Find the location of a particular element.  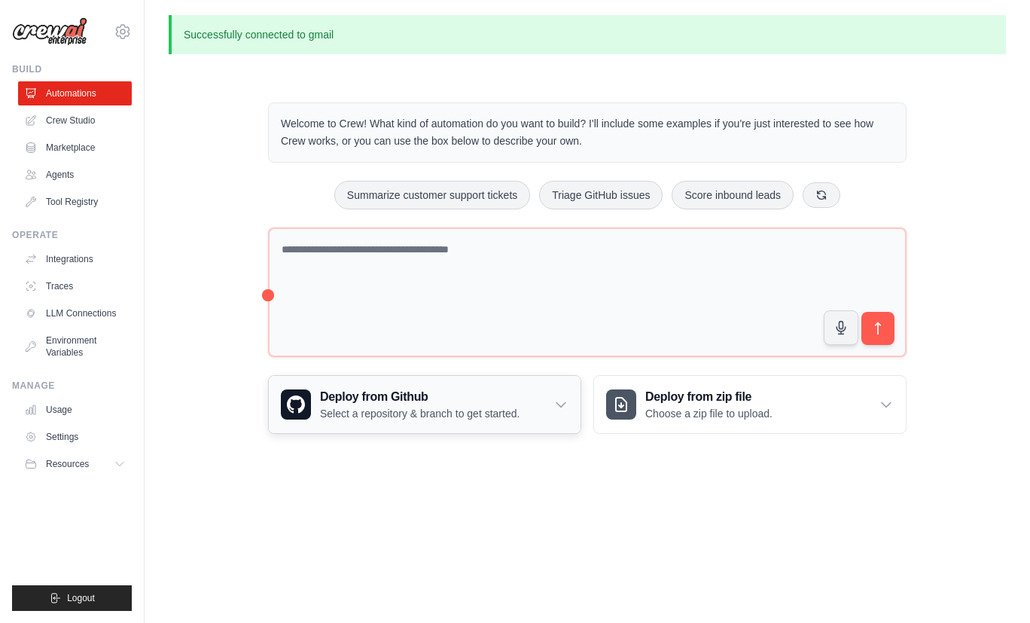

span: Logout is located at coordinates (81, 598).